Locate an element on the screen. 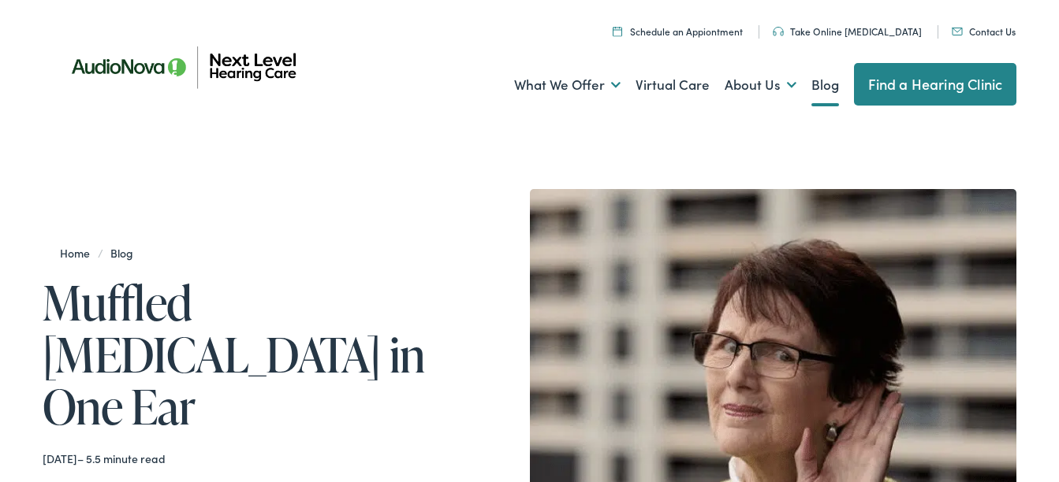  img: An icon representing mail communication is presented in a unique teal color. is located at coordinates (957, 32).